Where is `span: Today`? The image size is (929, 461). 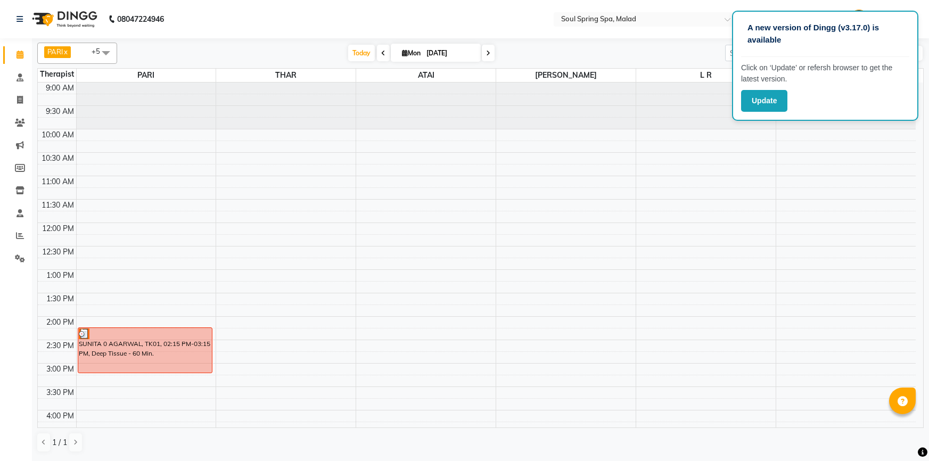 span: Today is located at coordinates (362, 53).